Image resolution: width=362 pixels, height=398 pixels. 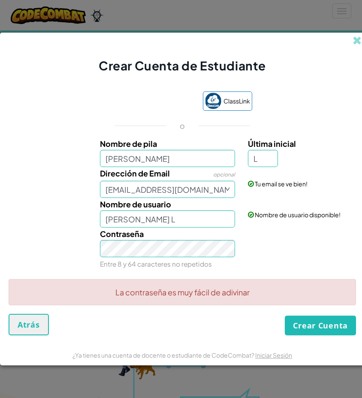 What do you see at coordinates (182, 292) in the screenshot?
I see `div: La contraseña es muy fácil de adivinar` at bounding box center [182, 292].